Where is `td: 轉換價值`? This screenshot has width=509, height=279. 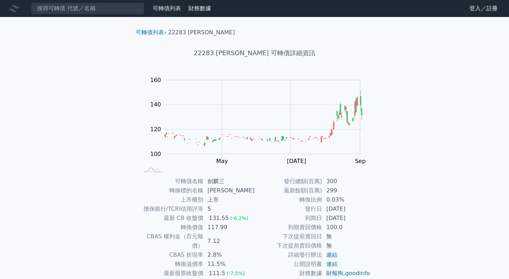
td: 轉換價值 is located at coordinates (171, 227).